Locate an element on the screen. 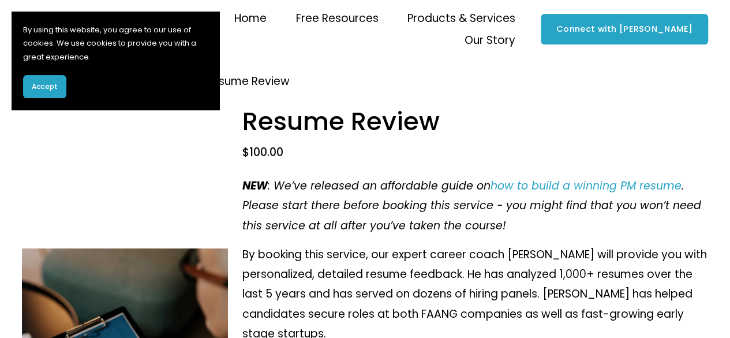 The height and width of the screenshot is (338, 730). span: Our Story is located at coordinates (490, 40).